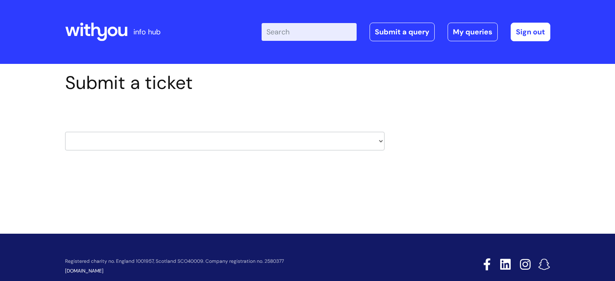 Image resolution: width=615 pixels, height=281 pixels. What do you see at coordinates (531, 32) in the screenshot?
I see `a: Sign out` at bounding box center [531, 32].